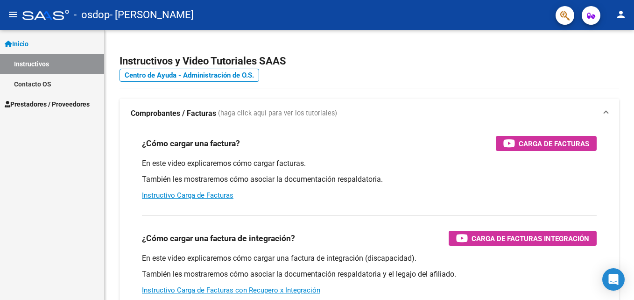 This screenshot has width=634, height=300. I want to click on a: Instructivo Carga de Facturas, so click(188, 195).